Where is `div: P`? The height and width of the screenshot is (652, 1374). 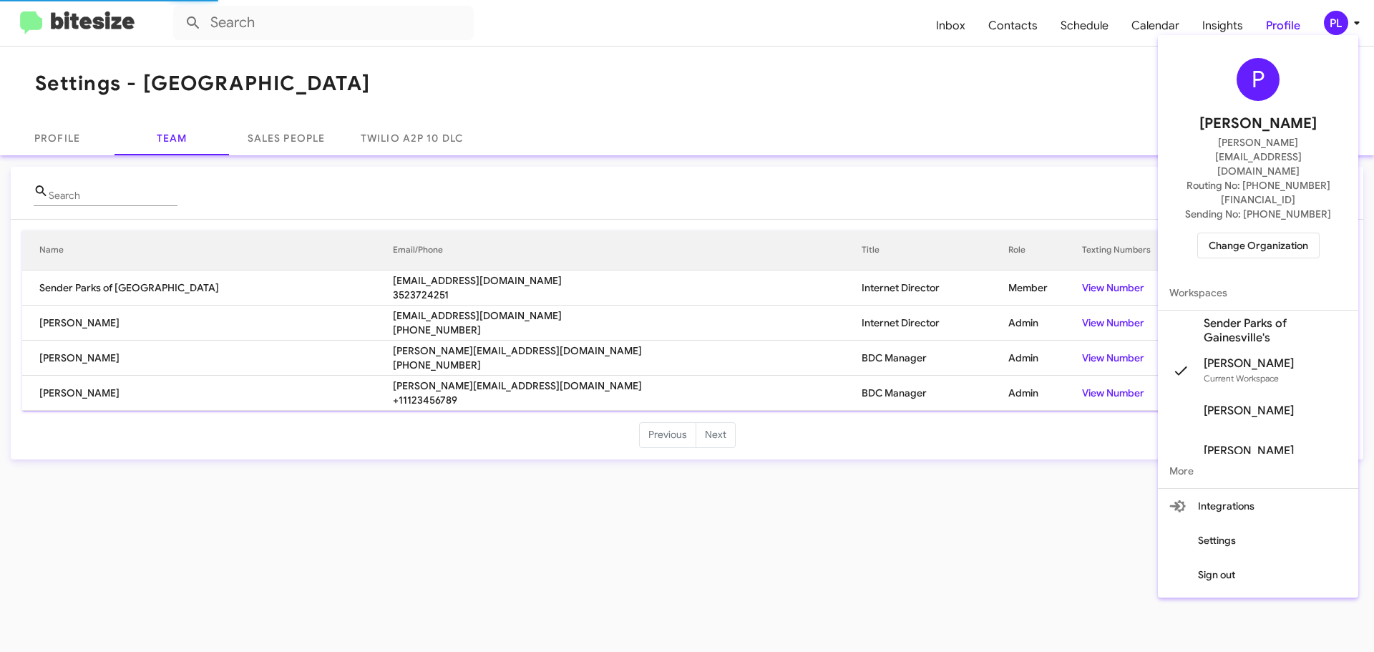
div: P is located at coordinates (1258, 79).